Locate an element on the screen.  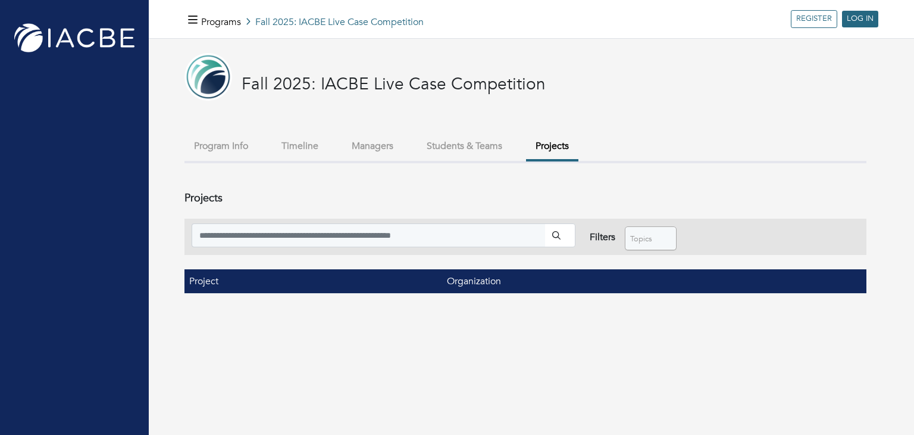
span: Topics is located at coordinates (646, 239).